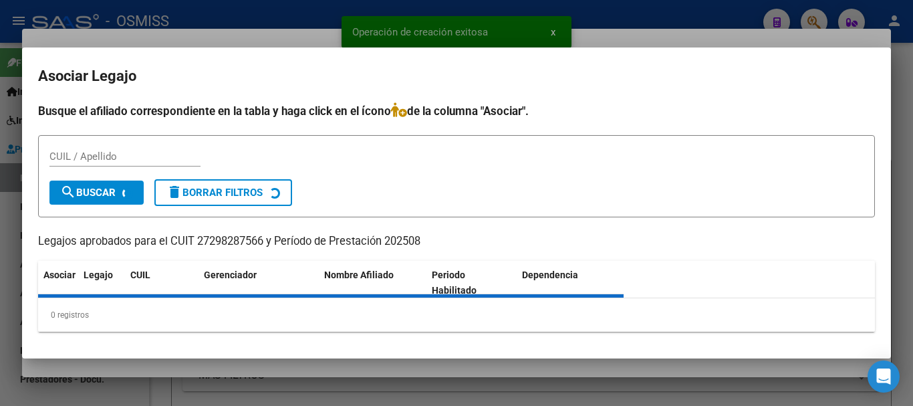 The height and width of the screenshot is (406, 913). Describe the element at coordinates (140, 275) in the screenshot. I see `span: CUIL` at that location.